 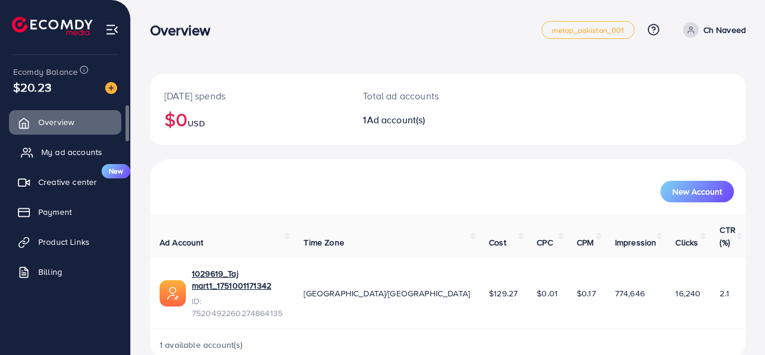 What do you see at coordinates (423, 96) in the screenshot?
I see `p: Total ad accounts` at bounding box center [423, 96].